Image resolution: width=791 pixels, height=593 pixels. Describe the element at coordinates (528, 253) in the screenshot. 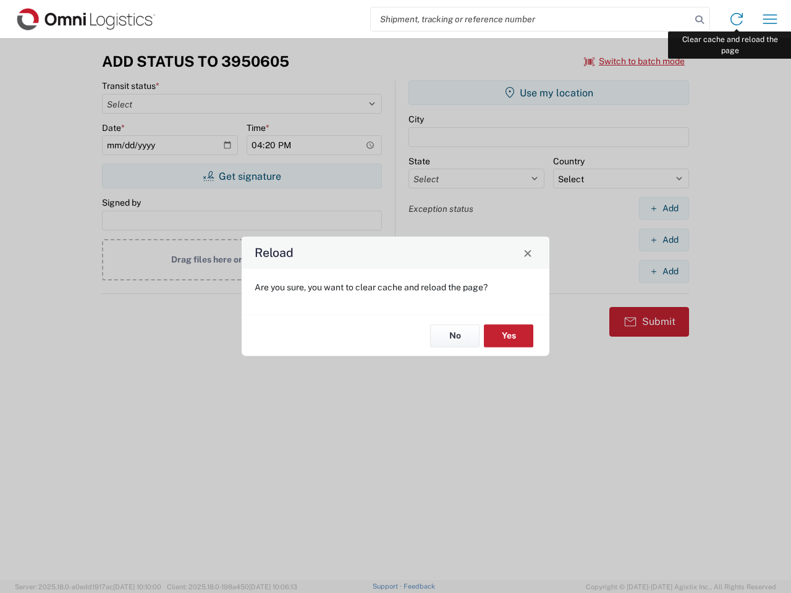

I see `button: Close` at that location.